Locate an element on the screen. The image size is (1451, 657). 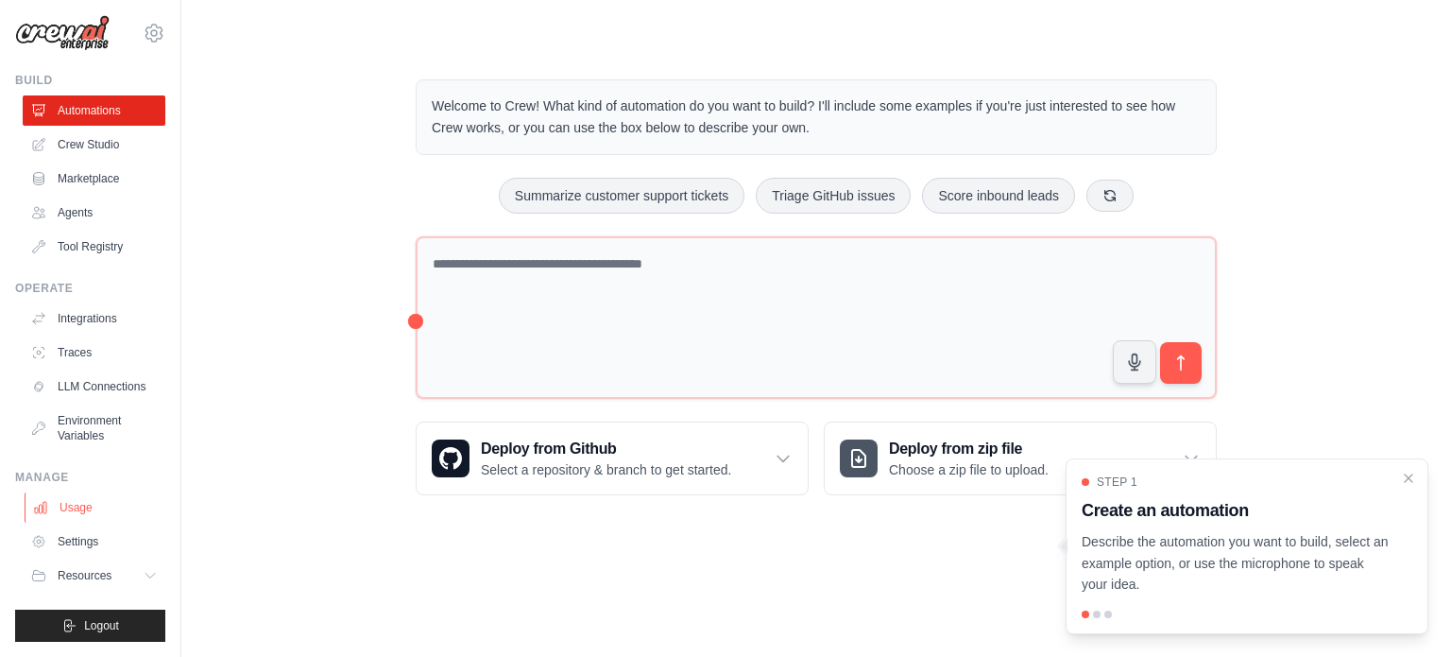
button: Summarize customer support tickets is located at coordinates (622, 196).